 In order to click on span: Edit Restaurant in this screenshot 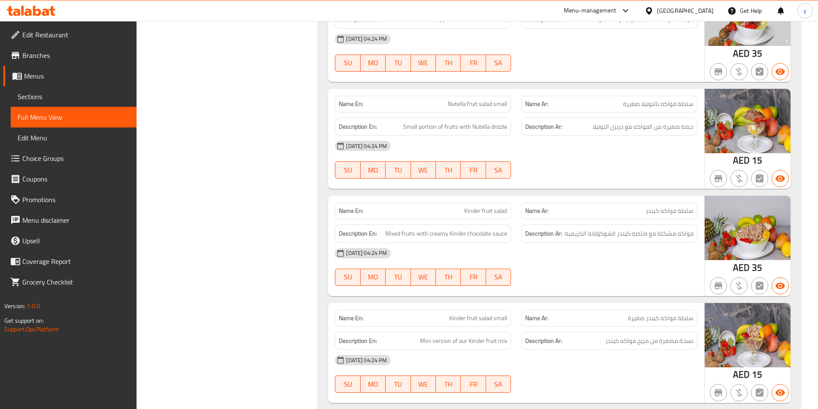, I will do `click(76, 35)`.